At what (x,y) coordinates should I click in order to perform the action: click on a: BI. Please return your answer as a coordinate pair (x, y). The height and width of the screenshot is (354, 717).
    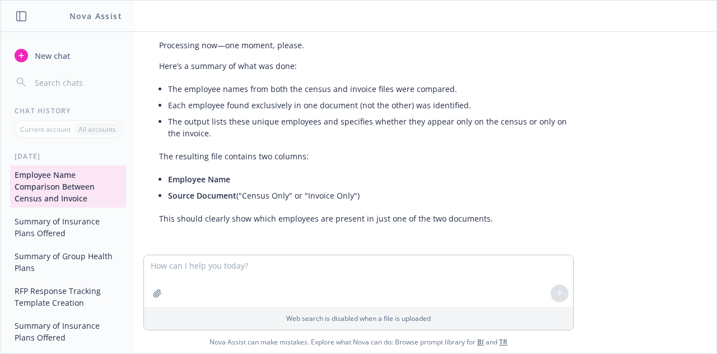
    Looking at the image, I should click on (481, 341).